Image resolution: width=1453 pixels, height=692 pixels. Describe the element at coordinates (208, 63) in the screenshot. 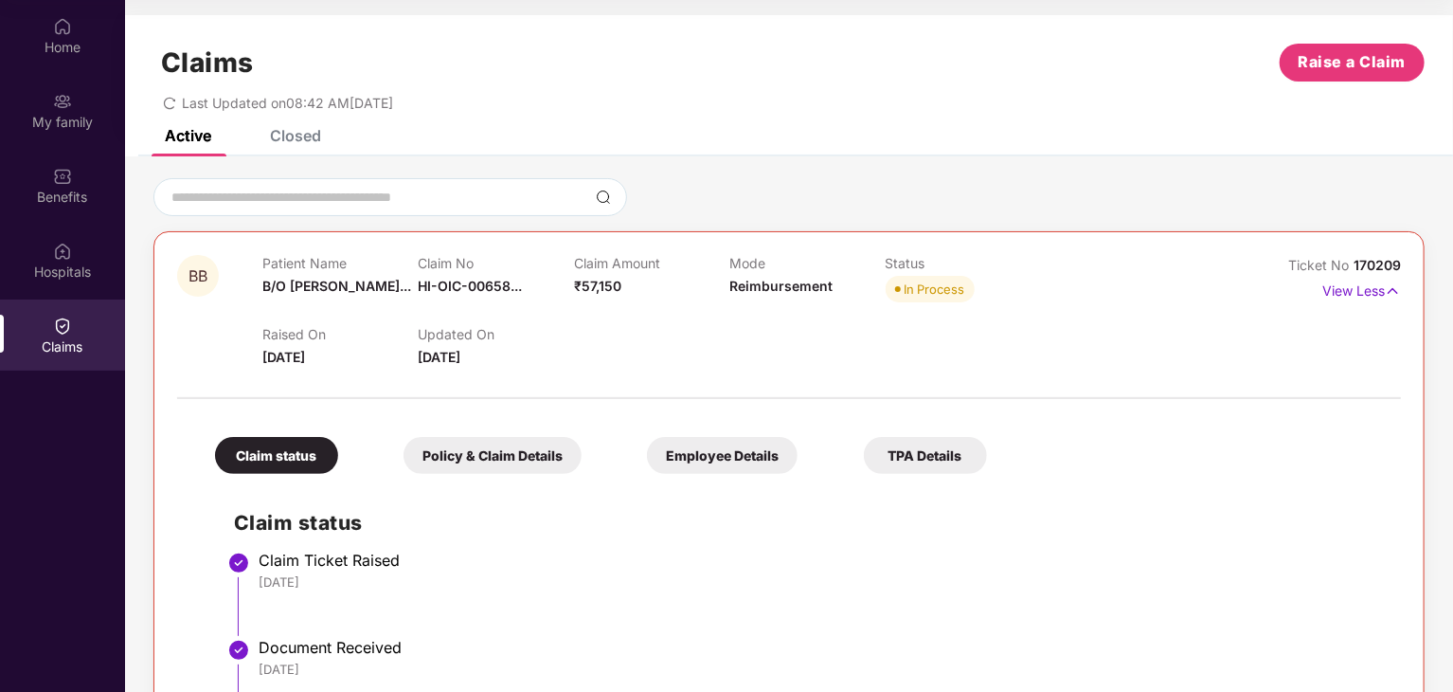

I see `h1: Claims` at that location.